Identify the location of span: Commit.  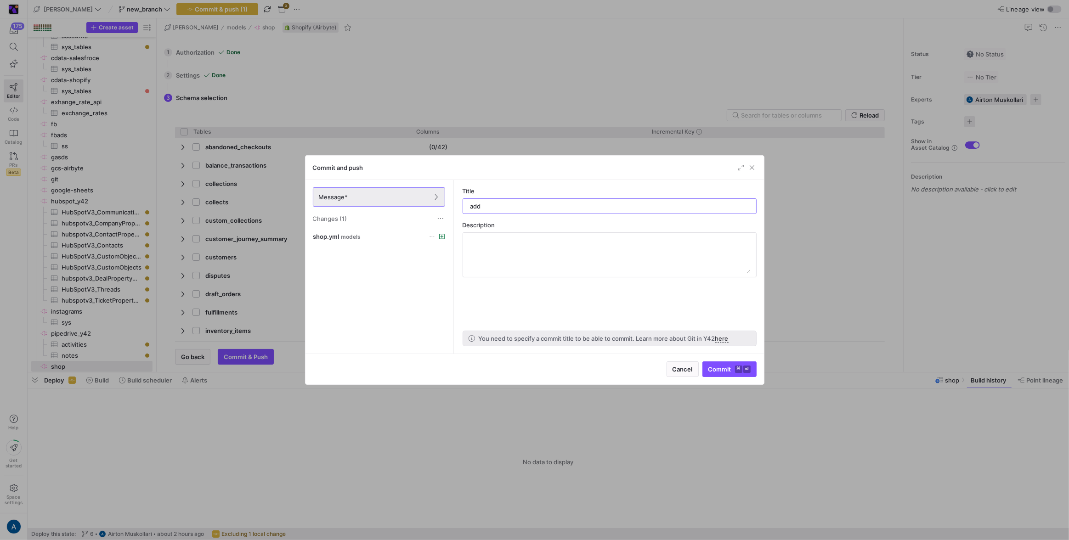
(729, 369).